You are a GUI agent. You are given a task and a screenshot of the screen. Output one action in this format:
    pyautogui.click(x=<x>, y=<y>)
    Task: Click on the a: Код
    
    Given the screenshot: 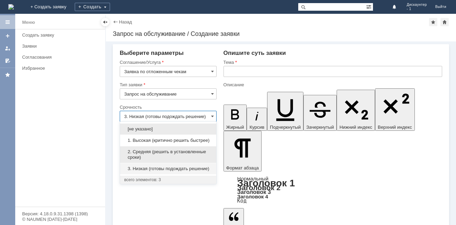 What is the action you would take?
    pyautogui.click(x=242, y=201)
    